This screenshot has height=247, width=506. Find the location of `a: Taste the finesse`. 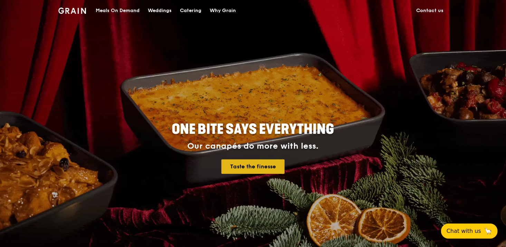

a: Taste the finesse is located at coordinates (253, 167).